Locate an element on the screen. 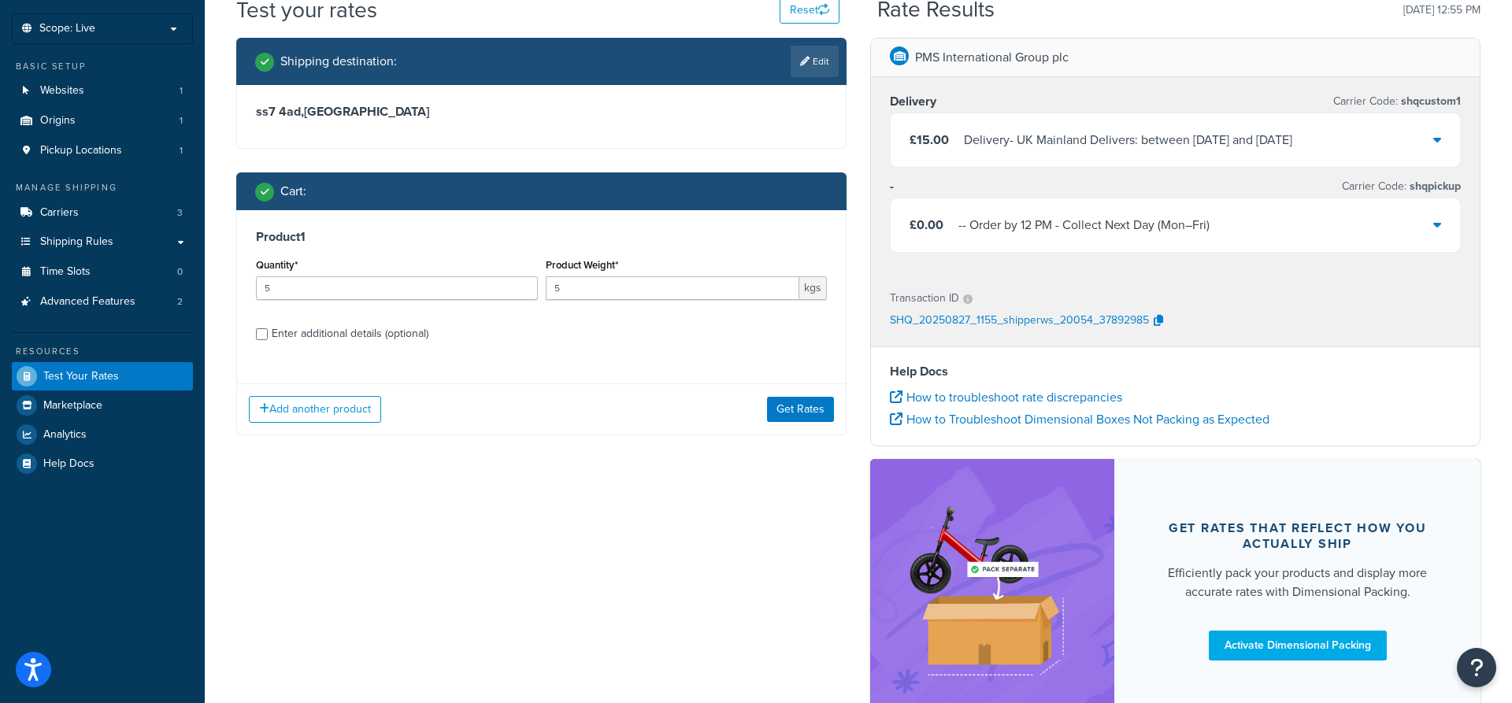 The width and height of the screenshot is (1512, 703). p: Transaction ID is located at coordinates (924, 298).